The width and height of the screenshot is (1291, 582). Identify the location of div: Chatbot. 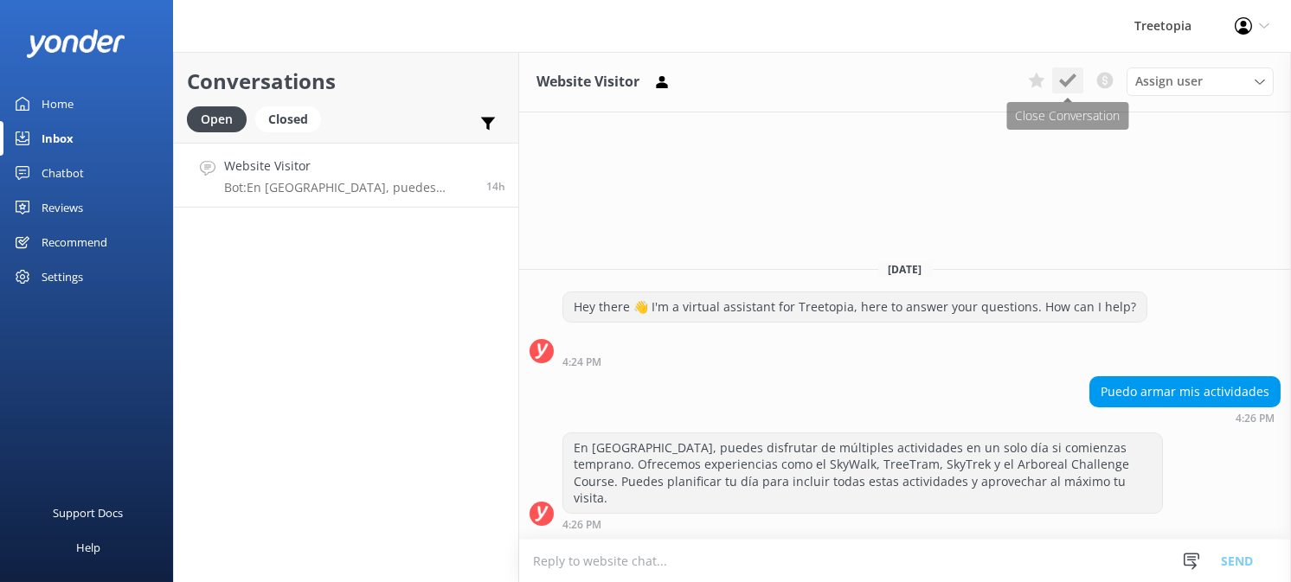
(62, 173).